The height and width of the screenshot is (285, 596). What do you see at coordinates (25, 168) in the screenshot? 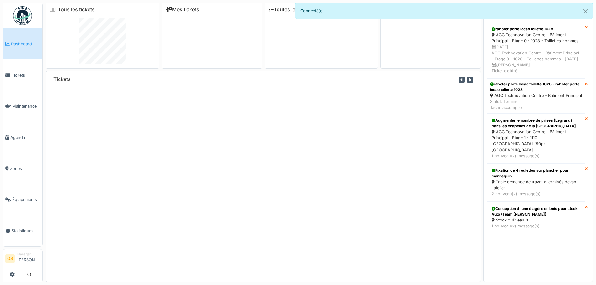
I see `span: Zones` at bounding box center [25, 168].